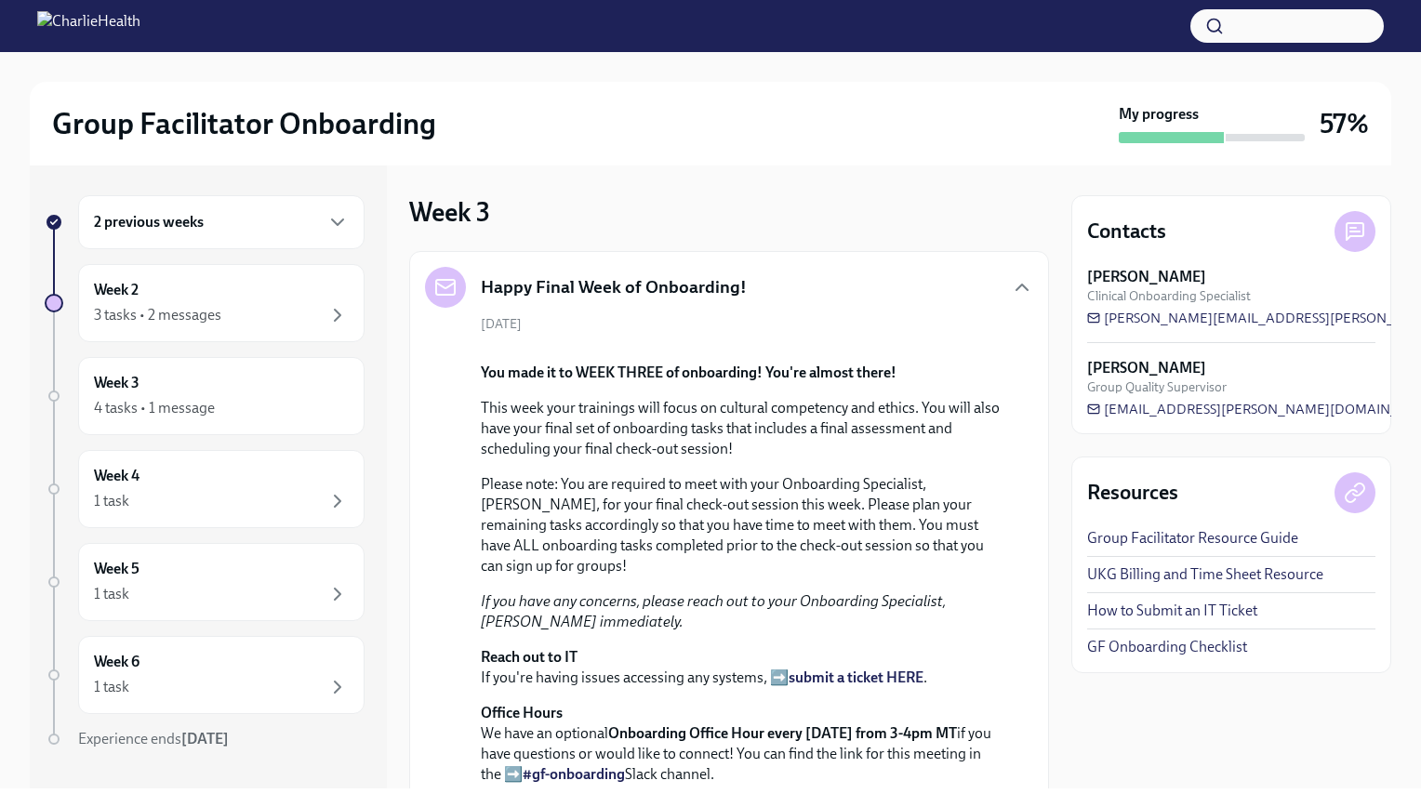 This screenshot has width=1421, height=807. I want to click on h6: 2 previous weeks, so click(149, 222).